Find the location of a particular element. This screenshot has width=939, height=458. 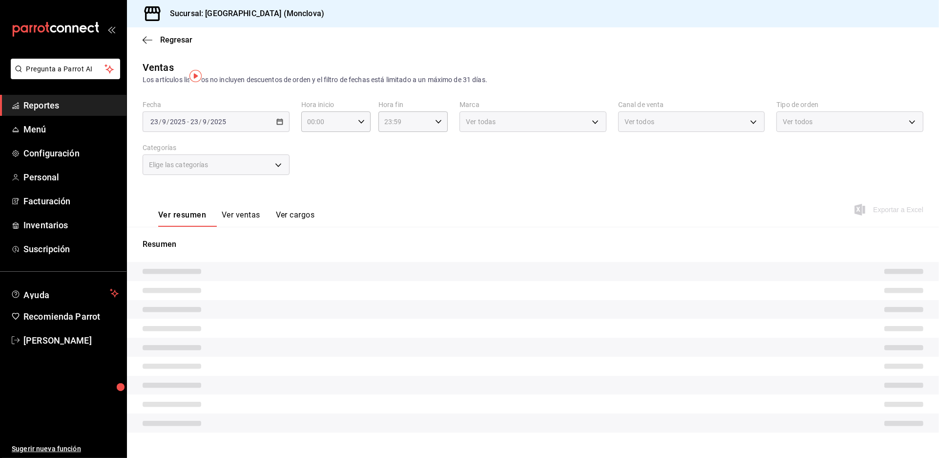

span: Ver todas is located at coordinates (481, 122).